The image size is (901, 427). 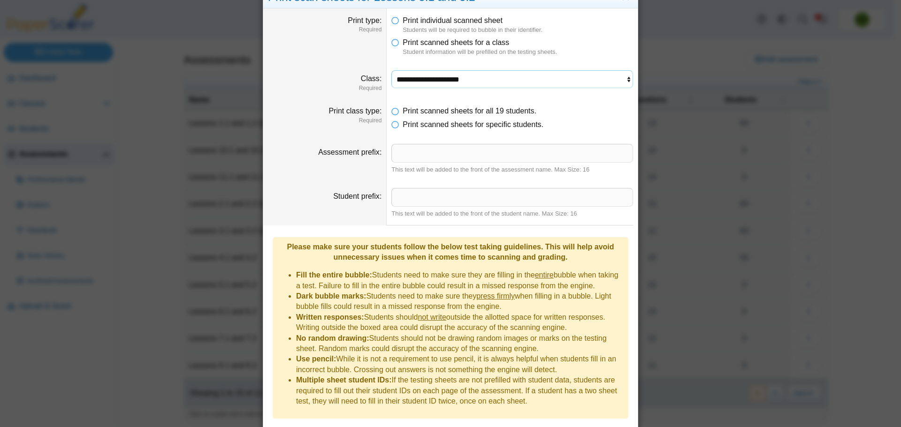 What do you see at coordinates (357, 196) in the screenshot?
I see `label: Student prefix` at bounding box center [357, 196].